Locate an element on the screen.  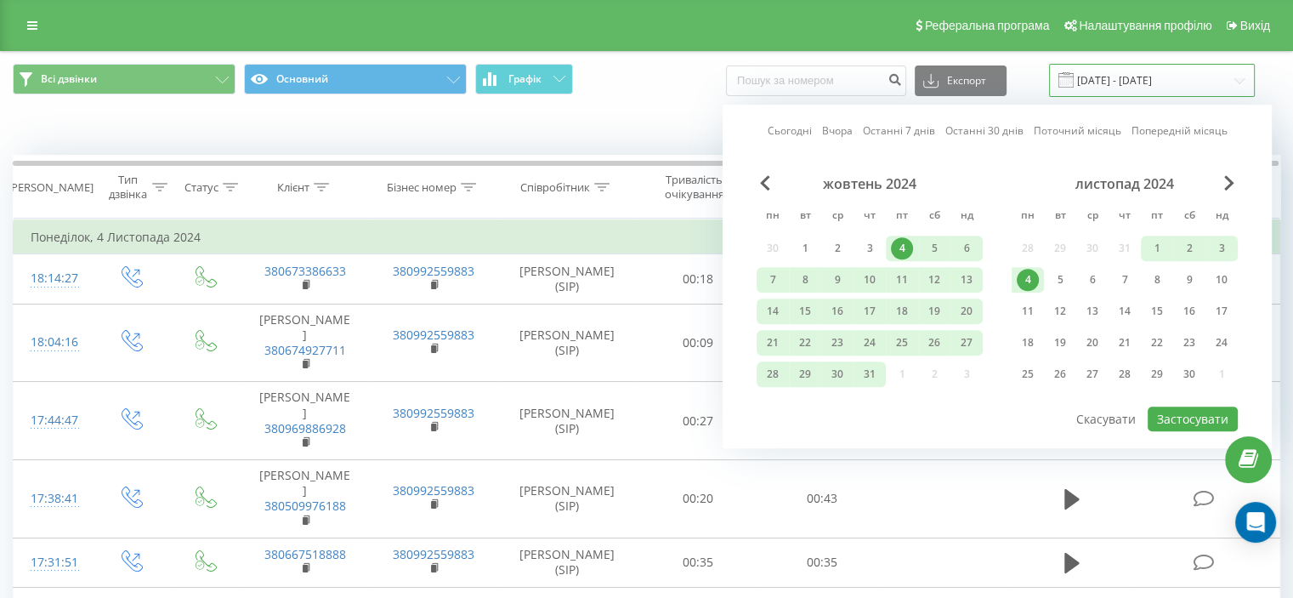
div: 19 is located at coordinates (934, 311).